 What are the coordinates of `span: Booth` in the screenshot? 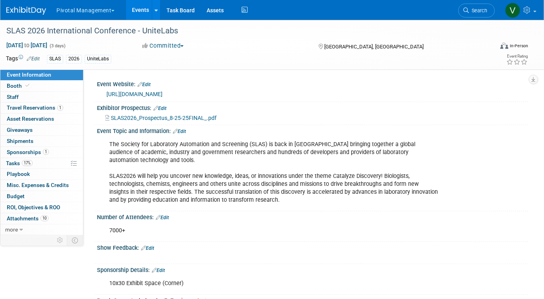 It's located at (19, 86).